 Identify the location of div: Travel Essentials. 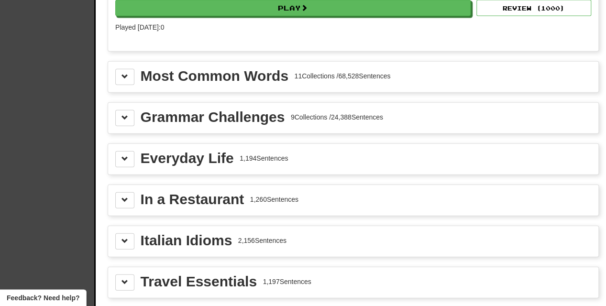
(199, 282).